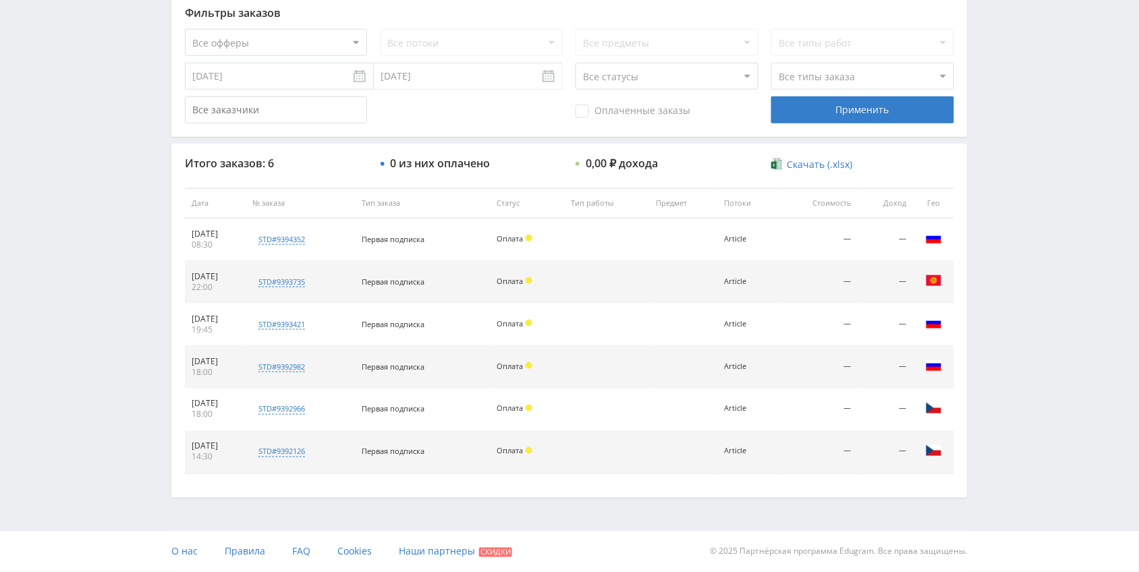 The width and height of the screenshot is (1139, 572). What do you see at coordinates (245, 552) in the screenshot?
I see `a: Правила` at bounding box center [245, 552].